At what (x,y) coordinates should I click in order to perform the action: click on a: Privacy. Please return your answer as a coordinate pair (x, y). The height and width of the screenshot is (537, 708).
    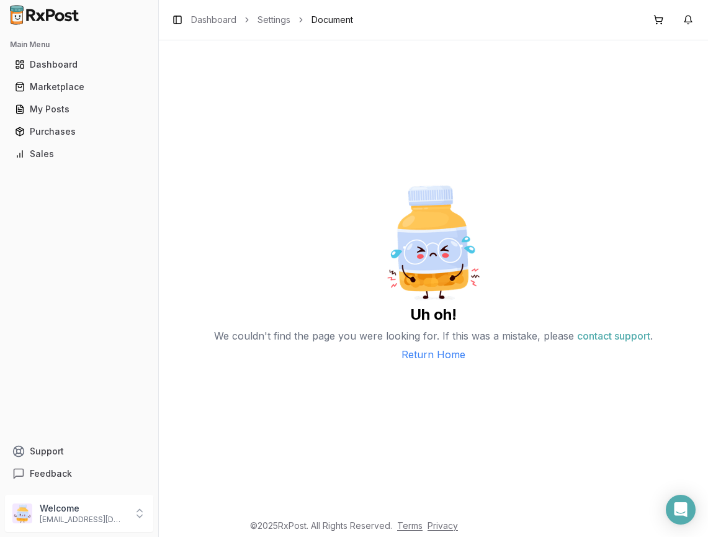
    Looking at the image, I should click on (442, 525).